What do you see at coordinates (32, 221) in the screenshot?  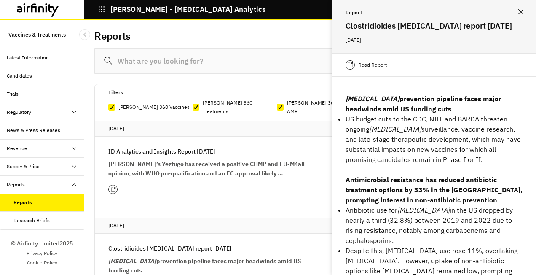 I see `div: Research Briefs` at bounding box center [32, 221].